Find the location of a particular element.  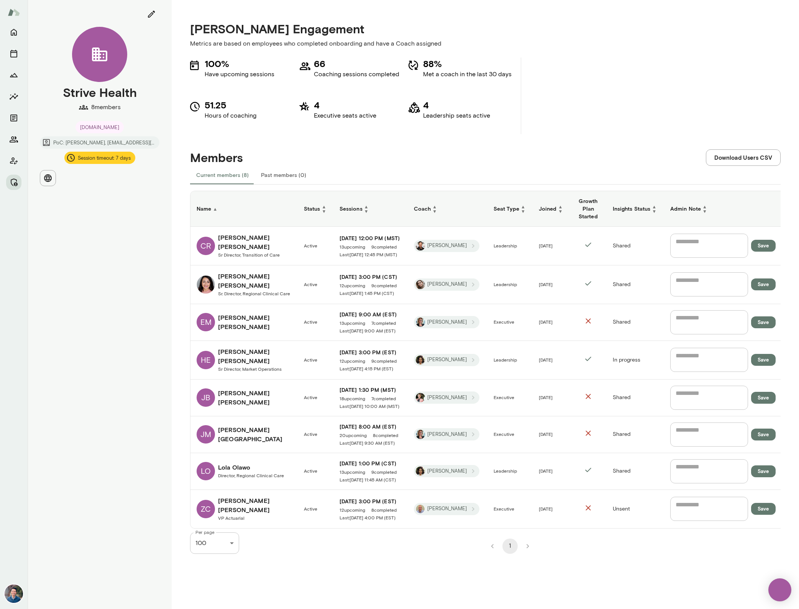

button: Download Users CSV is located at coordinates (743, 158).